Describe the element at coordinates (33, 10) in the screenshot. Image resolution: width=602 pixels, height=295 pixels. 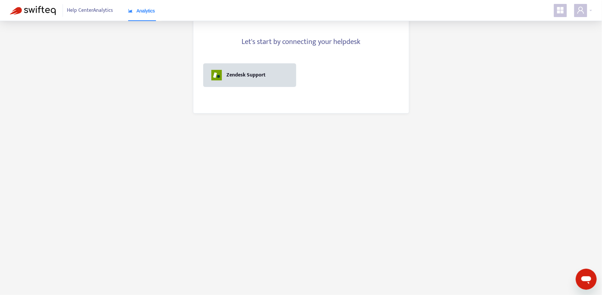
I see `img: Swifteq` at that location.